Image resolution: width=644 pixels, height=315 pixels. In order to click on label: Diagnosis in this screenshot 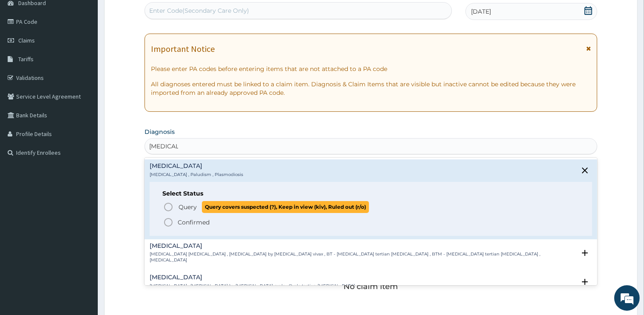, I will do `click(159, 132)`.